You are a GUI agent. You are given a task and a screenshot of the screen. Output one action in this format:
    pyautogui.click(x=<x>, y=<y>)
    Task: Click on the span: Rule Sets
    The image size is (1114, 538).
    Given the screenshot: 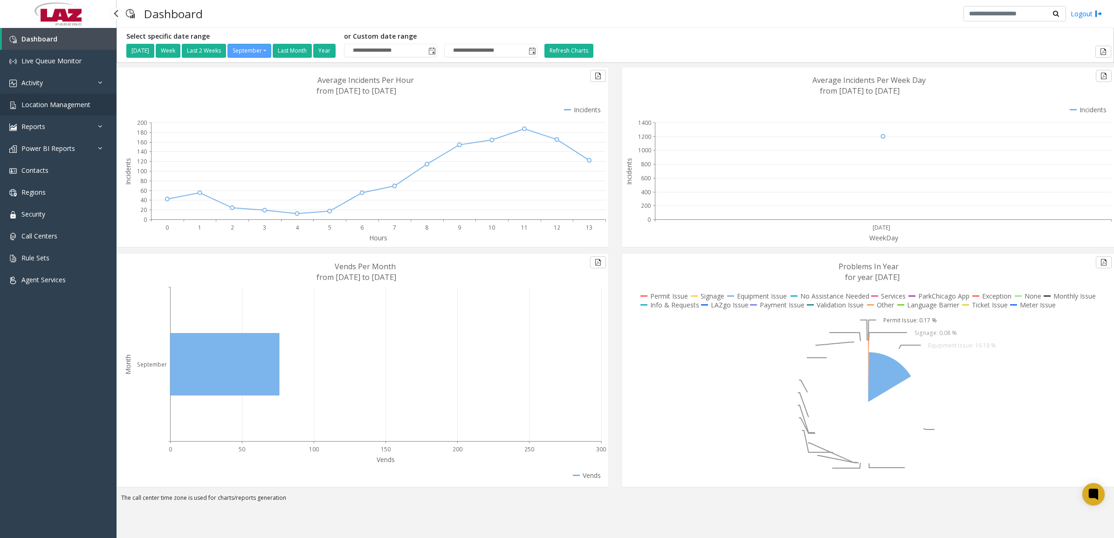 What is the action you would take?
    pyautogui.click(x=35, y=258)
    